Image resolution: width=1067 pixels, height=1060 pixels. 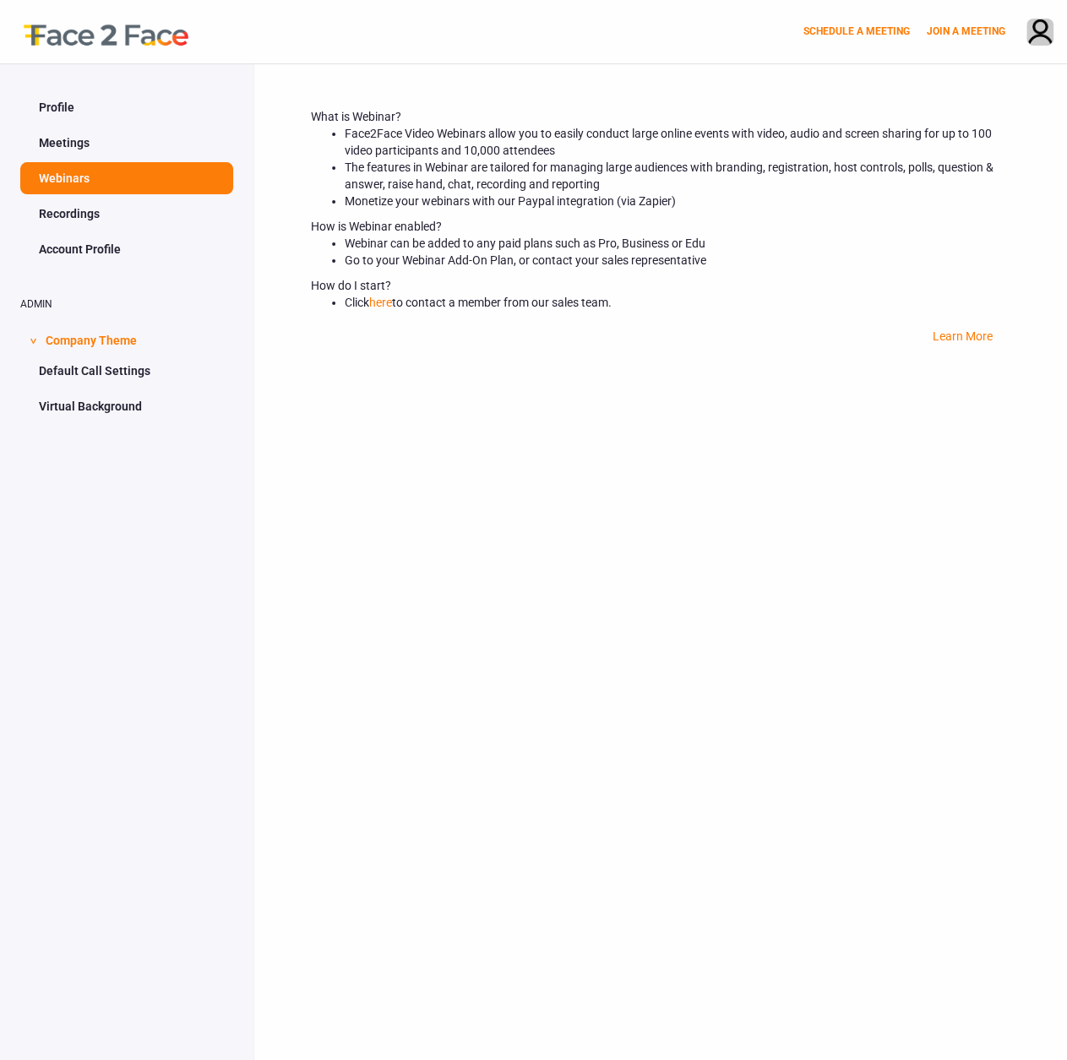 I want to click on li: The features in Webinar are tailored for managing large audiences with branding, registration, ho..., so click(x=676, y=176).